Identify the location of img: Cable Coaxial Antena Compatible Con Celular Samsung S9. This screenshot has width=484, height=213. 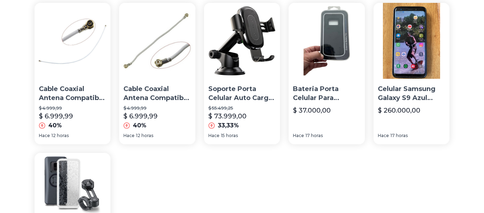
(157, 41).